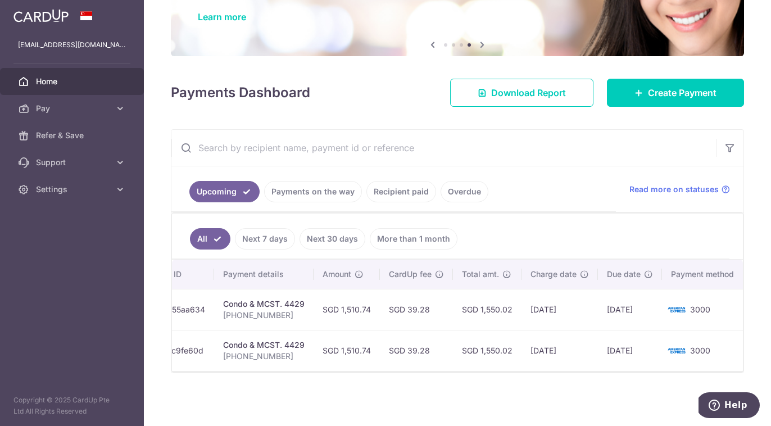 This screenshot has width=771, height=426. I want to click on span: Download Report, so click(528, 93).